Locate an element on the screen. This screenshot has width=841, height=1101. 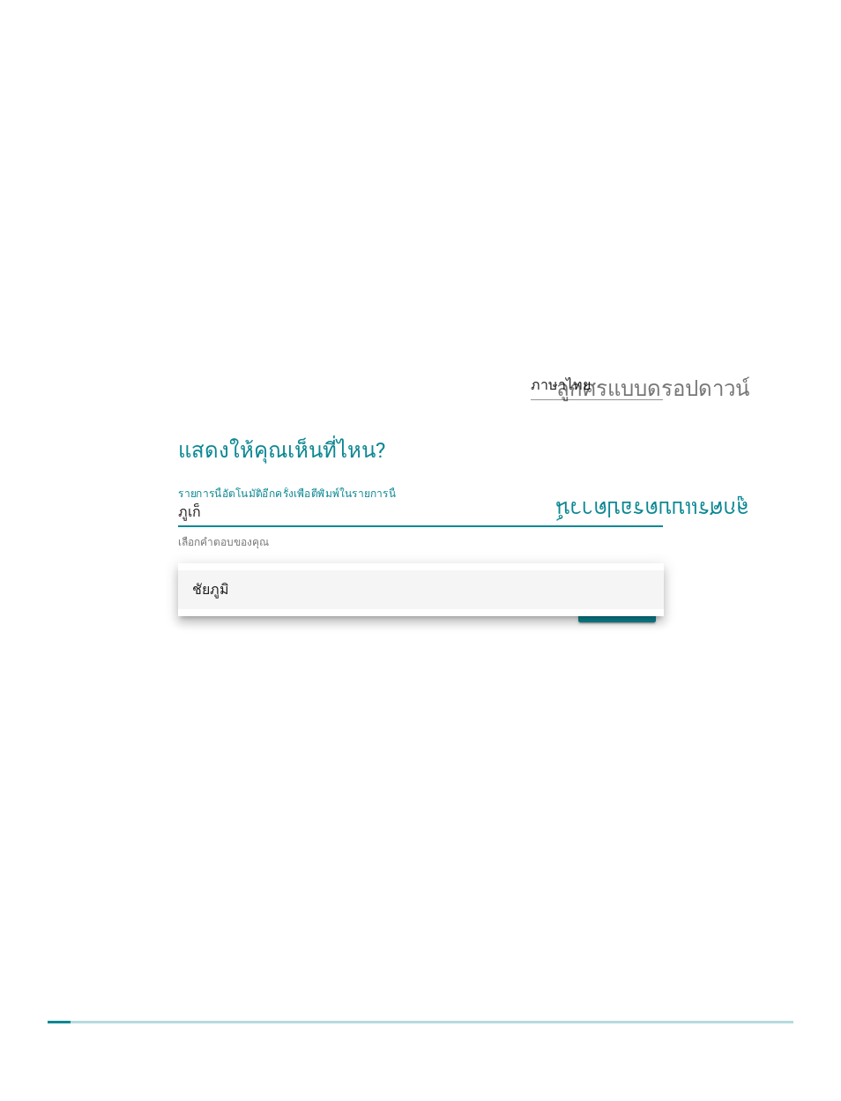
font: เลือกคำตอบของคุณ is located at coordinates (223, 600).